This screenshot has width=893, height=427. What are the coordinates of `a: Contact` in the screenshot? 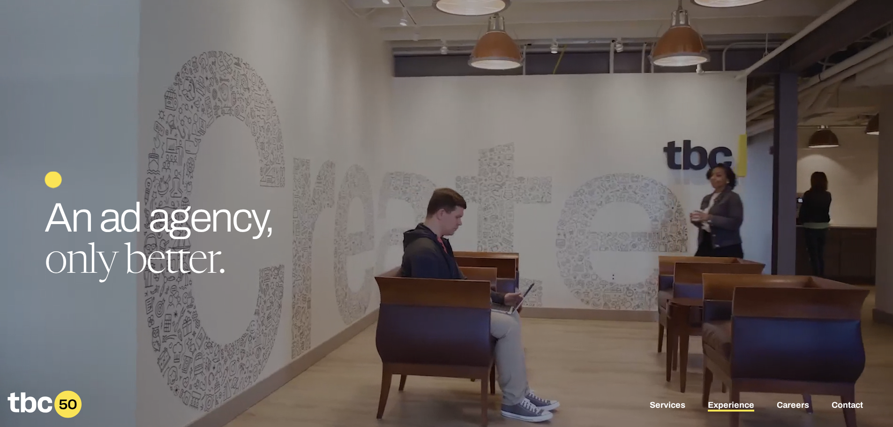 It's located at (847, 406).